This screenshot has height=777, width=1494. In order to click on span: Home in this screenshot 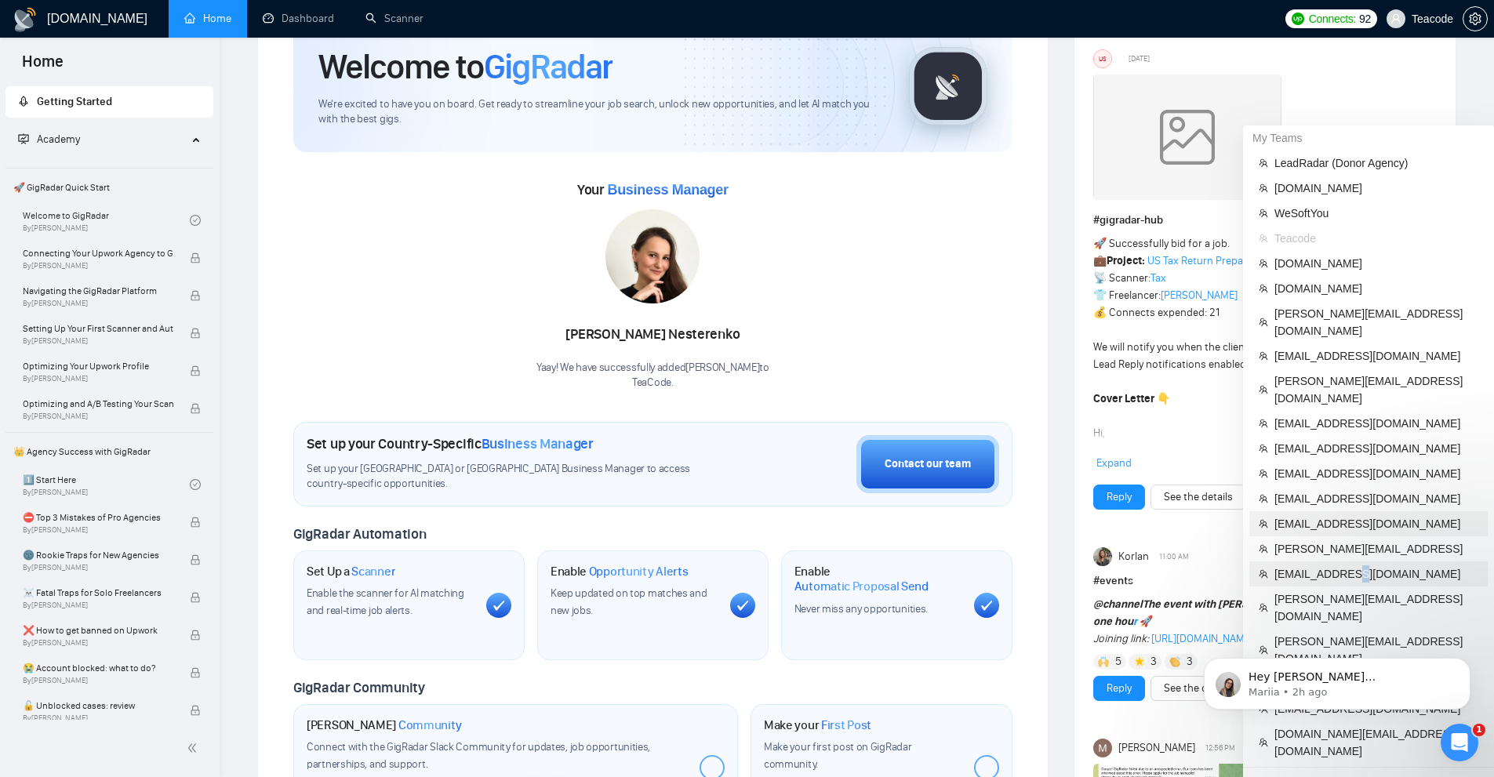, I will do `click(42, 67)`.